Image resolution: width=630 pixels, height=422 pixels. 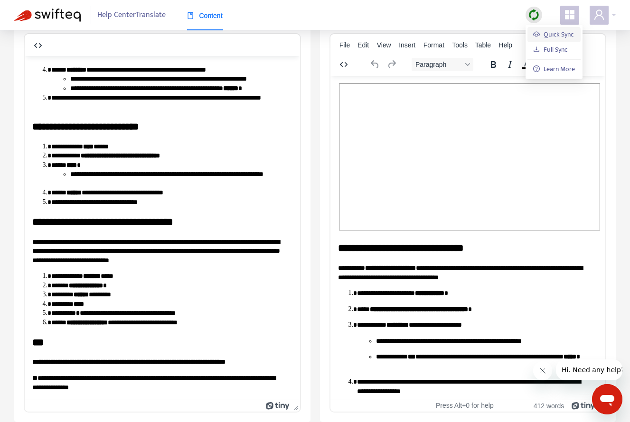 I want to click on span: Paragraph, so click(x=439, y=65).